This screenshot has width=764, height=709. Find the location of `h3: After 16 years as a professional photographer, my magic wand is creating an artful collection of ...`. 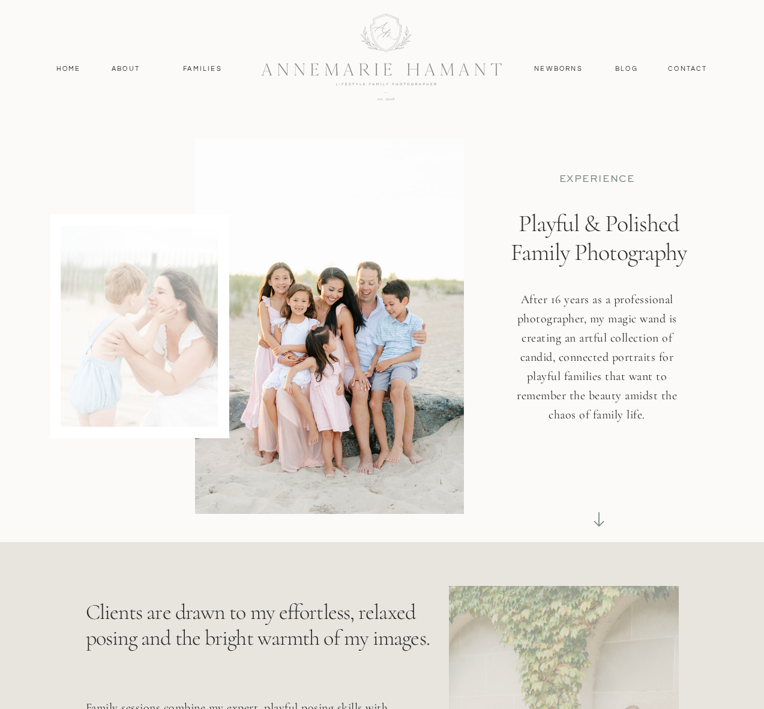

h3: After 16 years as a professional photographer, my magic wand is creating an artful collection of ... is located at coordinates (597, 367).